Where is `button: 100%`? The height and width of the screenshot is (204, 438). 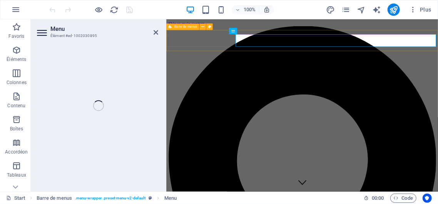
button: 100% is located at coordinates (245, 10).